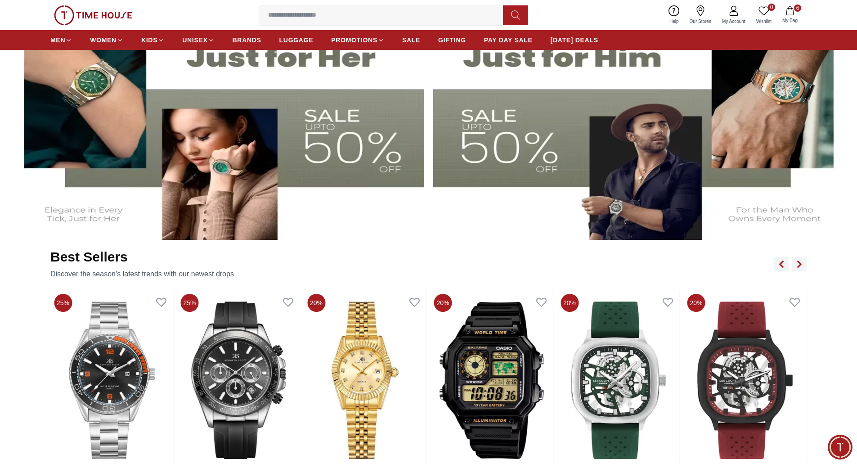  What do you see at coordinates (61, 40) in the screenshot?
I see `a: MEN` at bounding box center [61, 40].